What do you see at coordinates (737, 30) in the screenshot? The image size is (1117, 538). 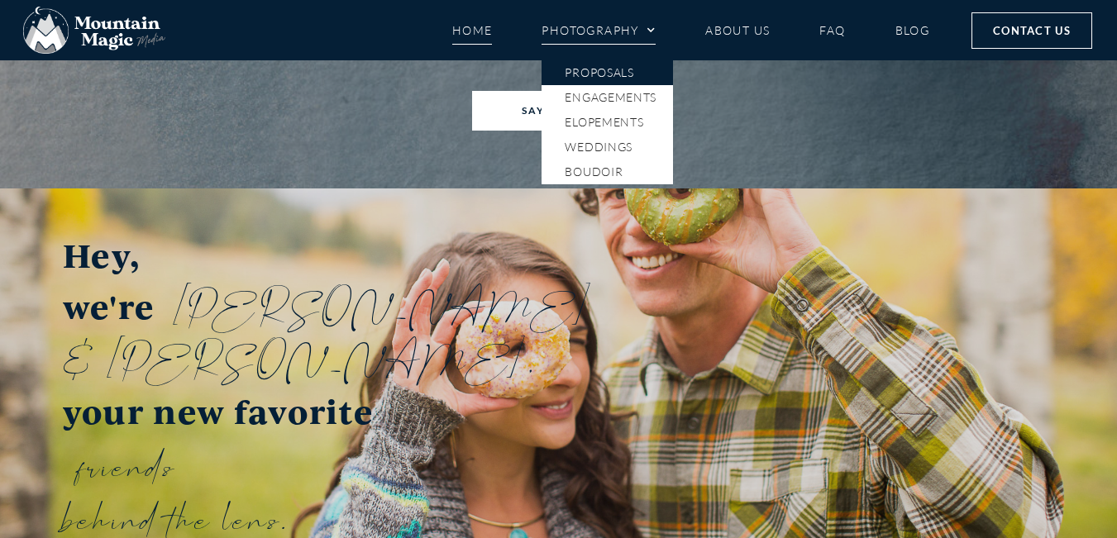 I see `a: About Us` at bounding box center [737, 30].